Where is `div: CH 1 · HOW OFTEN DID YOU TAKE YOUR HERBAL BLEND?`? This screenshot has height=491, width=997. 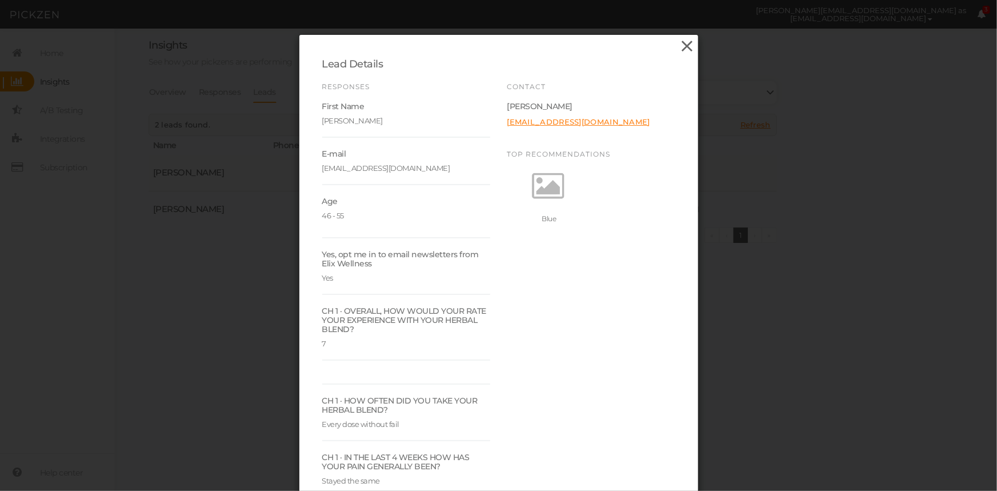 div: CH 1 · HOW OFTEN DID YOU TAKE YOUR HERBAL BLEND? is located at coordinates (406, 405).